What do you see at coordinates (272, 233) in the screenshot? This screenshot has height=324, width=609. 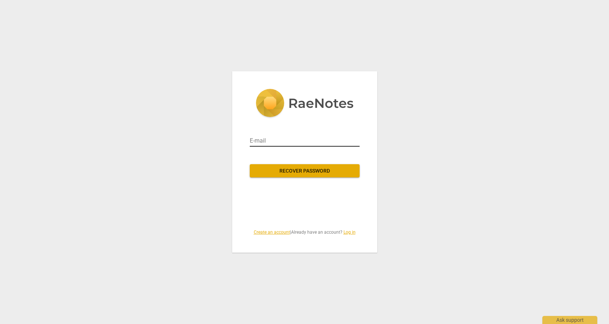 I see `a: Create an account` at bounding box center [272, 233].